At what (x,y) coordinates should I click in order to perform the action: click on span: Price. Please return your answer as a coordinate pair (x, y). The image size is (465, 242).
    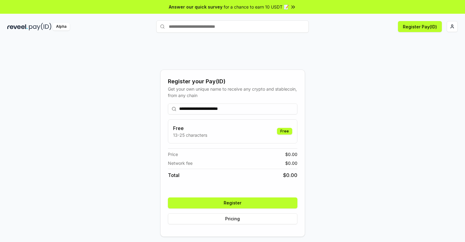
    Looking at the image, I should click on (173, 154).